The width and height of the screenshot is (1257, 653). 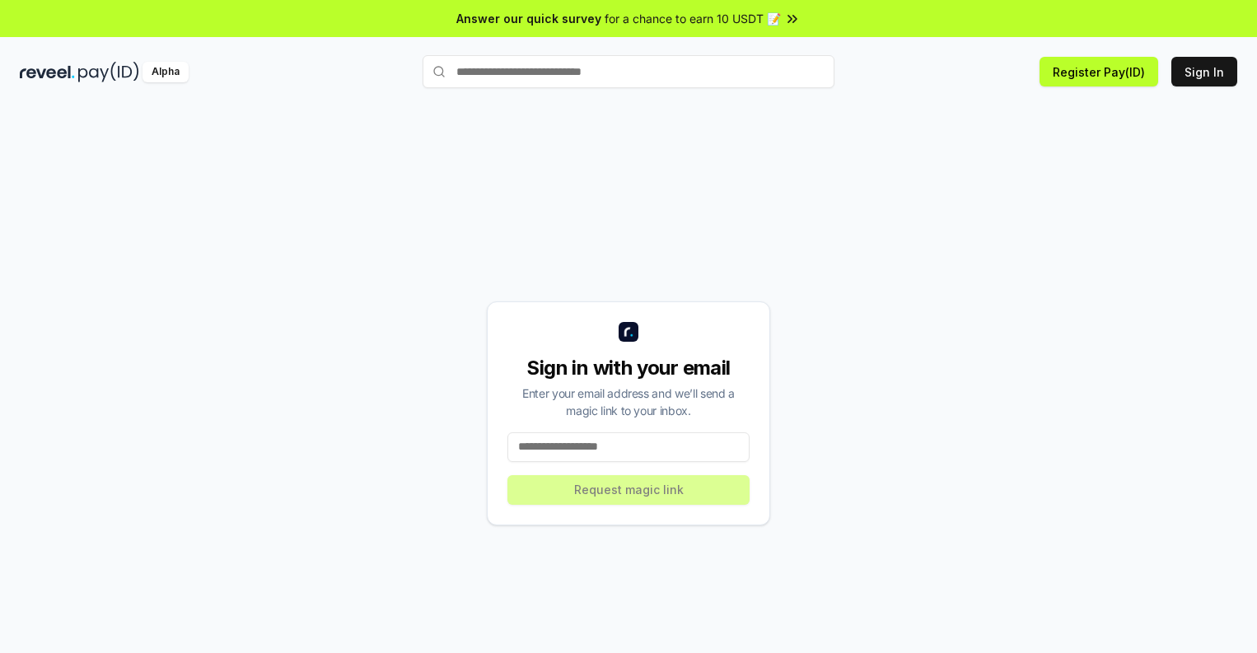 What do you see at coordinates (629, 402) in the screenshot?
I see `div: Enter your email address and we’ll send a magic link to your inbox.` at bounding box center [629, 402].